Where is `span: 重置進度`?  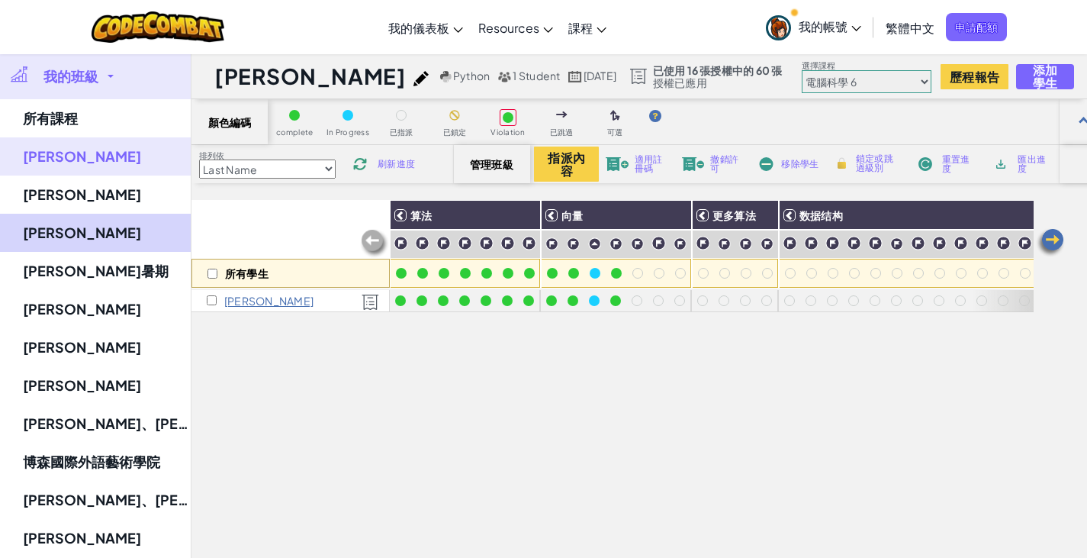 span: 重置進度 is located at coordinates (959, 164).